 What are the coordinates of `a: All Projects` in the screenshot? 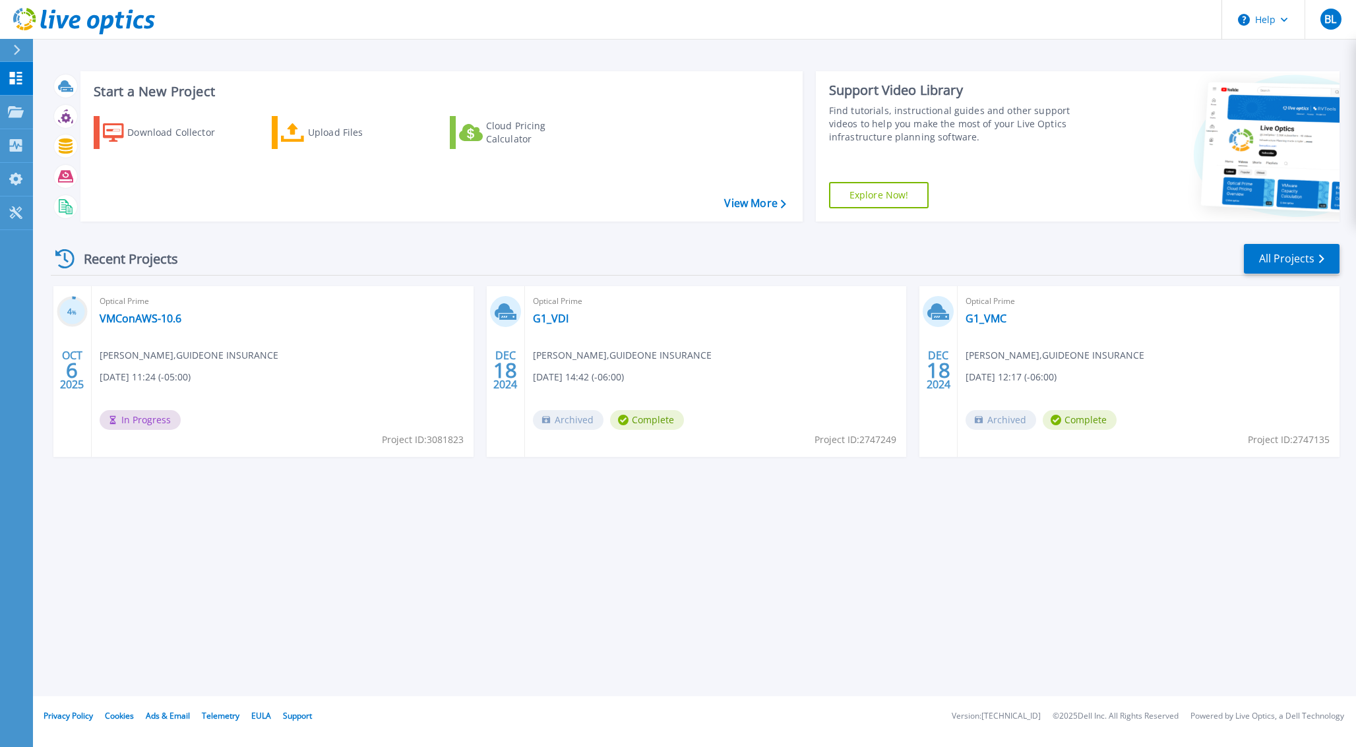 It's located at (1291, 258).